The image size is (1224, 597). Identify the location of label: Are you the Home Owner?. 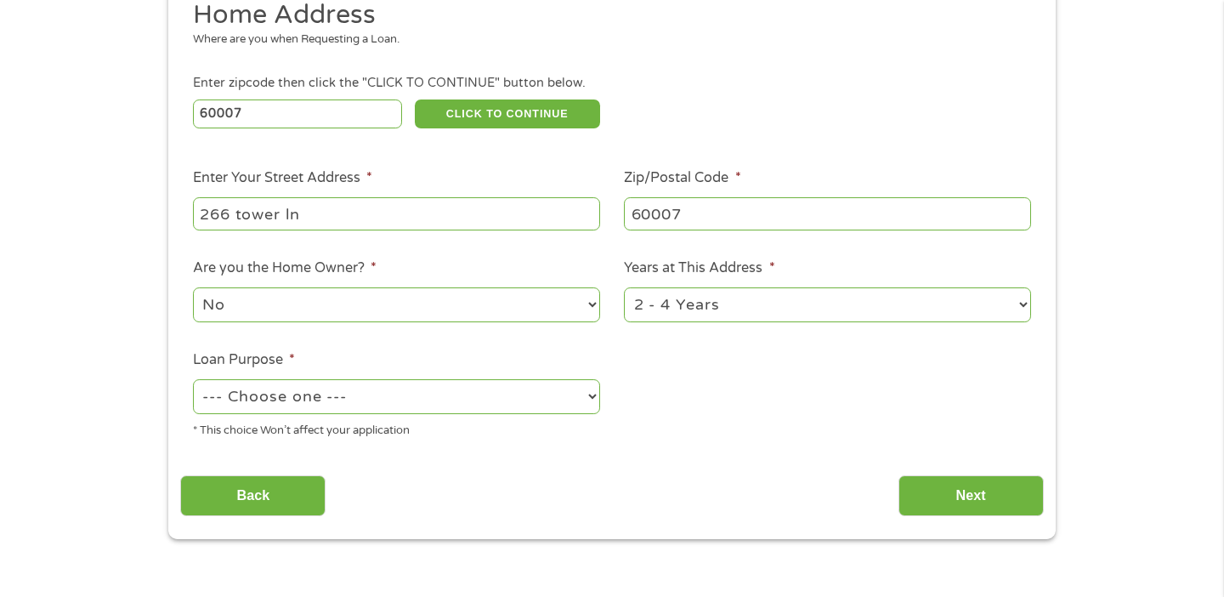
(285, 268).